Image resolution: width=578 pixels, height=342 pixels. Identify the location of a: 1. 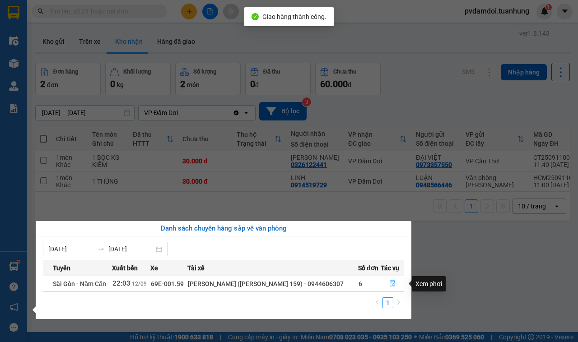
(388, 303).